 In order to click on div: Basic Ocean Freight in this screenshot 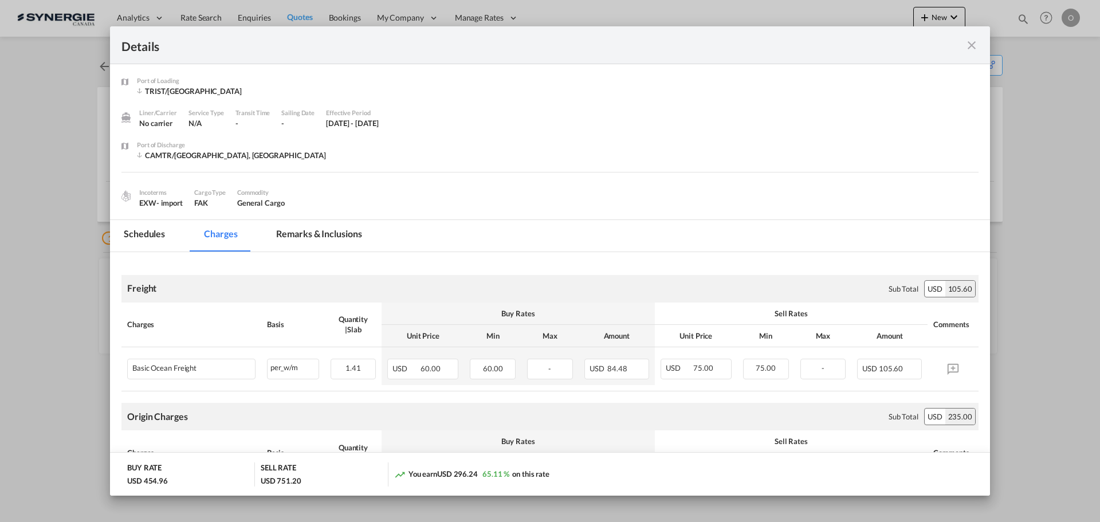, I will do `click(164, 368)`.